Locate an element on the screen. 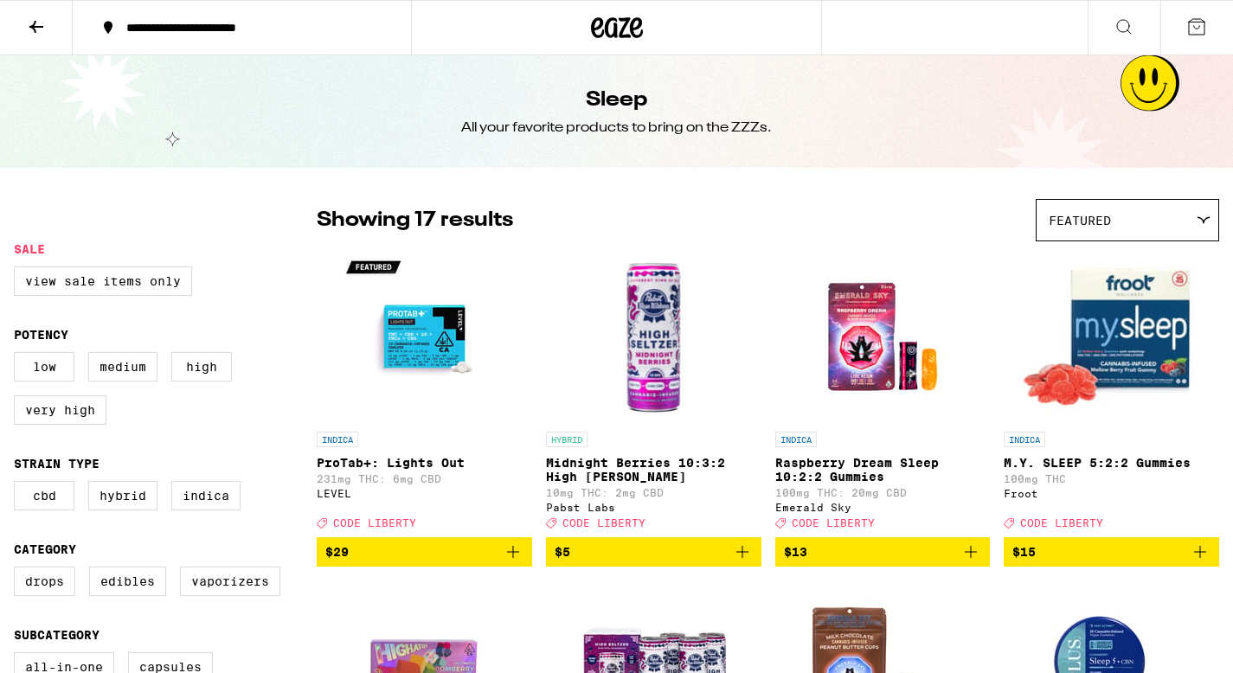 This screenshot has height=673, width=1233. img: Emerald Sky - Raspberry Dream Sleep 10:2:2 Gummies is located at coordinates (882, 337).